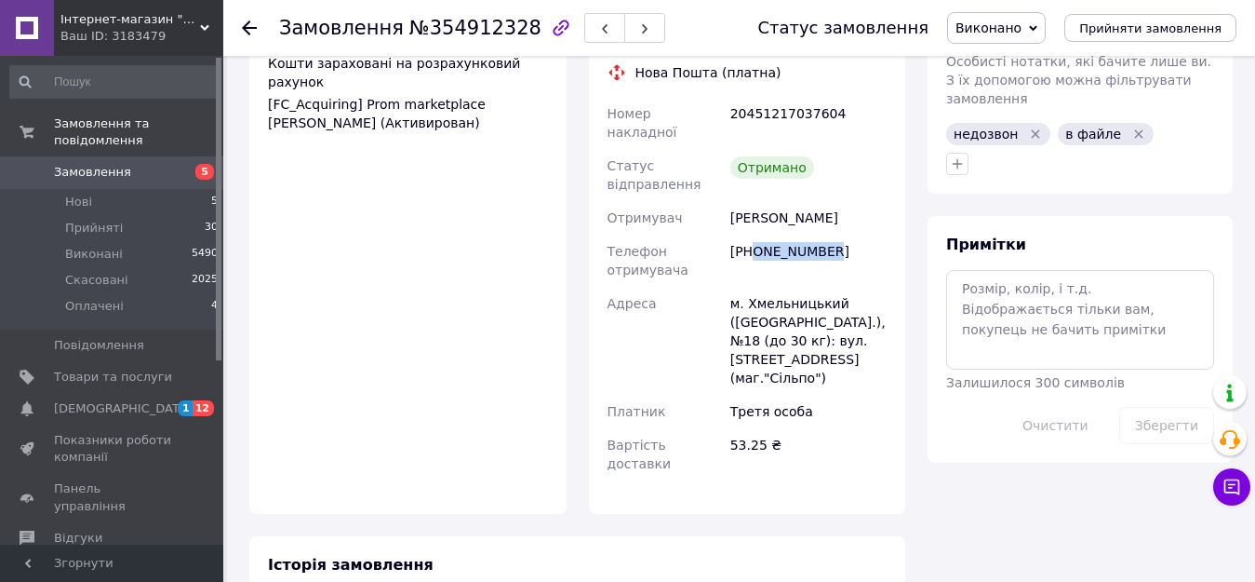 This screenshot has height=582, width=1255. What do you see at coordinates (99, 345) in the screenshot?
I see `span: Повідомлення` at bounding box center [99, 345].